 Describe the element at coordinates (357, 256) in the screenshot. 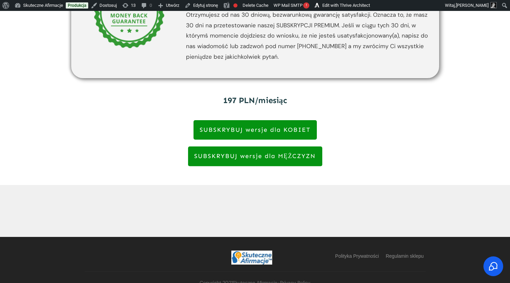

I see `a: Polityka Prywatności` at that location.